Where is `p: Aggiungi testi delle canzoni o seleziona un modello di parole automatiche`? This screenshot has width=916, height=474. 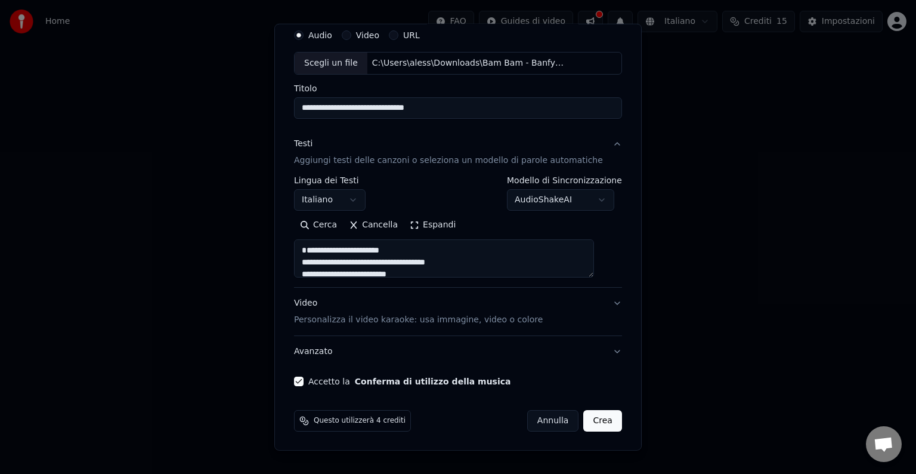 p: Aggiungi testi delle canzoni o seleziona un modello di parole automatiche is located at coordinates (449, 160).